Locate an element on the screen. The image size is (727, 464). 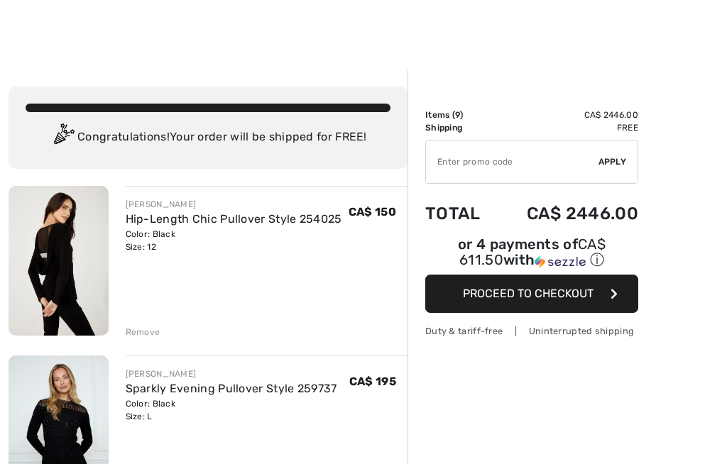
div: Congratulations! Your order will be shipped for FREE! is located at coordinates (208, 138).